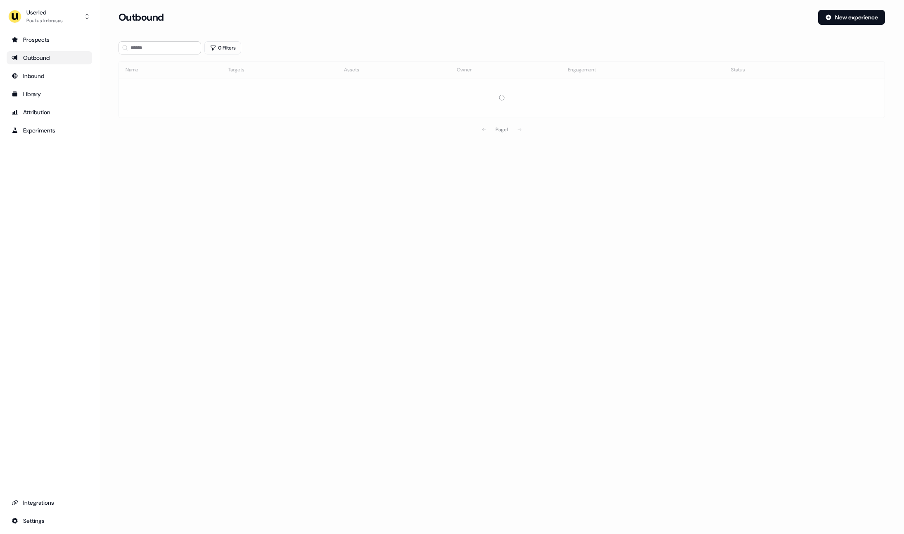  Describe the element at coordinates (45, 12) in the screenshot. I see `div: Userled` at that location.